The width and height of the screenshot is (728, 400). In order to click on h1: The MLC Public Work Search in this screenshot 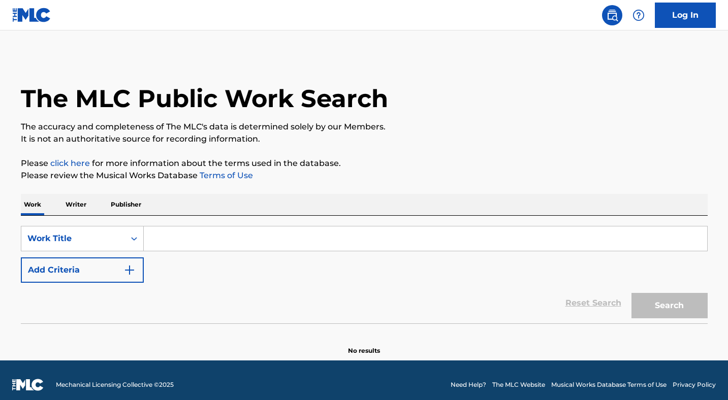, I will do `click(204, 99)`.